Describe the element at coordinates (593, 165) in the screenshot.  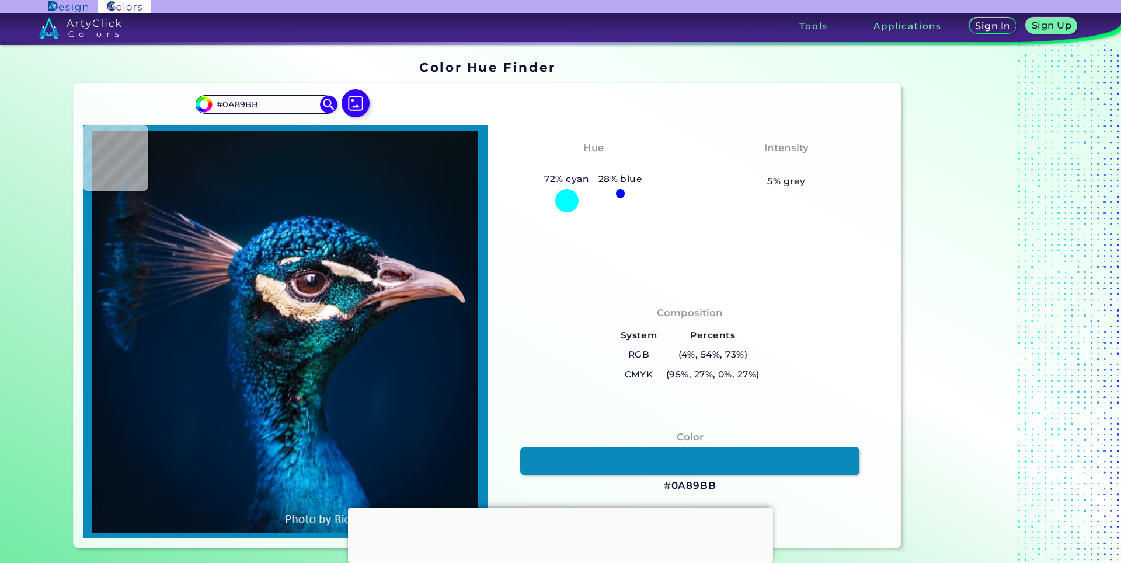
I see `h3: Bluish Cyan` at that location.